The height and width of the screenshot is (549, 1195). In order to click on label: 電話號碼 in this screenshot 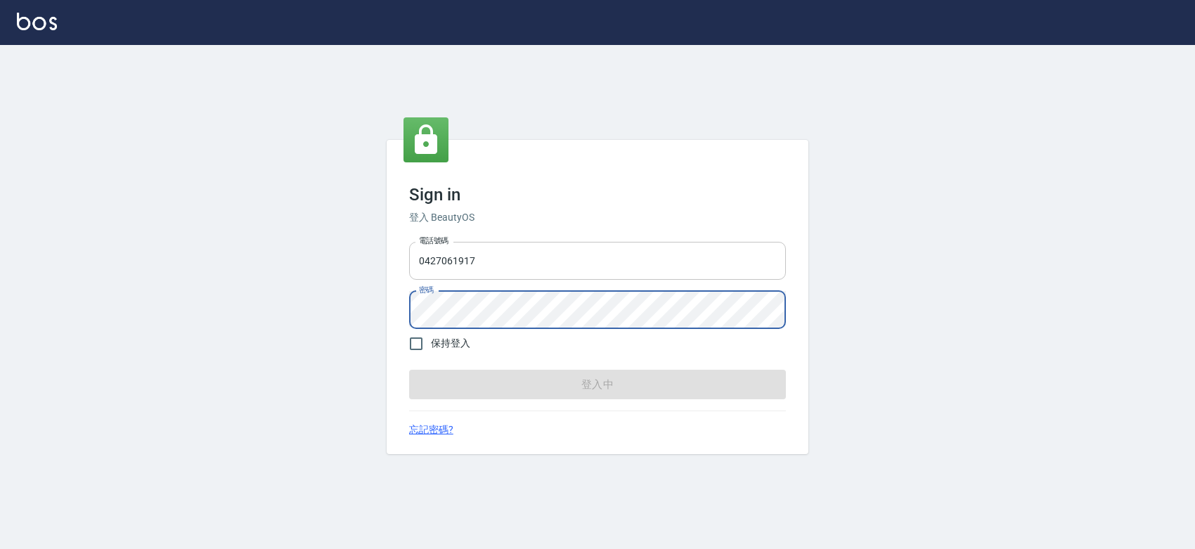, I will do `click(434, 240)`.